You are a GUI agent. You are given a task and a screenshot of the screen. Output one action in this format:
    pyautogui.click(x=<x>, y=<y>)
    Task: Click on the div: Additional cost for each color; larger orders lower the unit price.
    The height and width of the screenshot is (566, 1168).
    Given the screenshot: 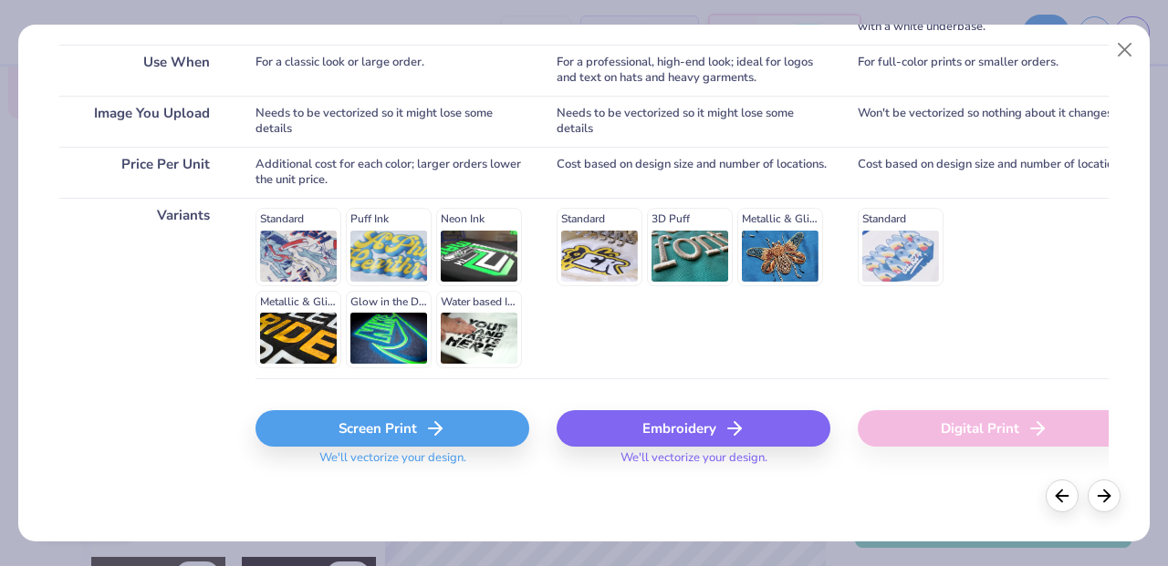 What is the action you would take?
    pyautogui.click(x=392, y=172)
    